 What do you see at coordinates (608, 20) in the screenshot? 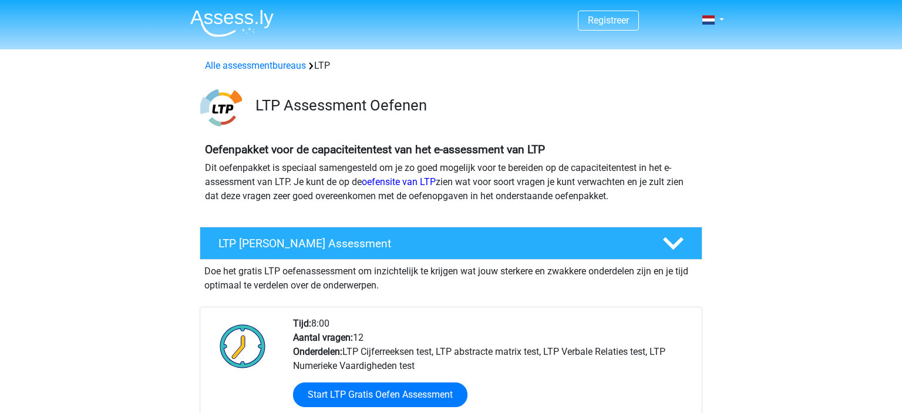
I see `a: Registreer` at bounding box center [608, 20].